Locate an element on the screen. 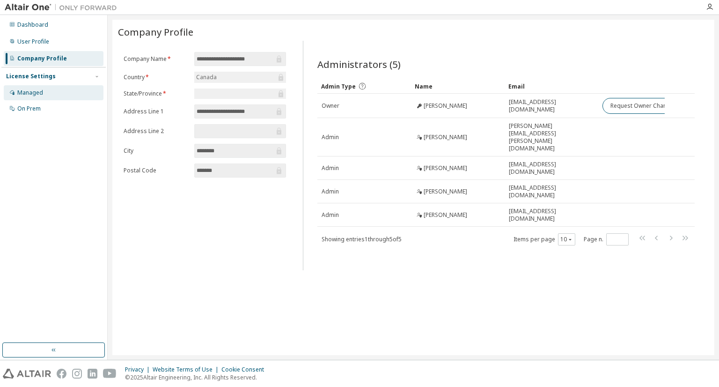  div: User Profile is located at coordinates (33, 42).